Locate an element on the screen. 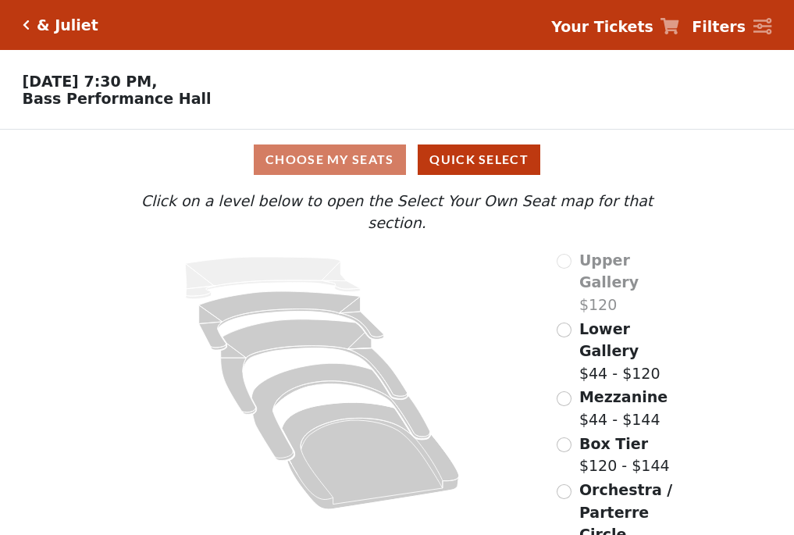 The width and height of the screenshot is (794, 535). p: Click on a level below to open the Select Your Own Seat map for that section. is located at coordinates (397, 212).